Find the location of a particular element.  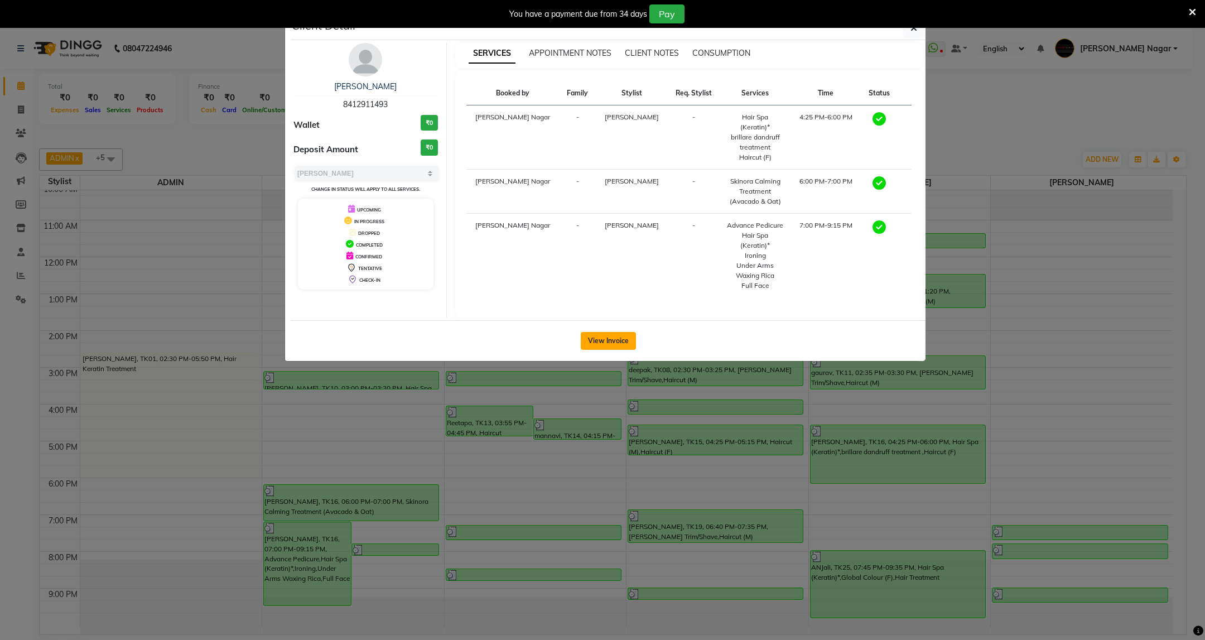

img: avatar is located at coordinates (365, 60).